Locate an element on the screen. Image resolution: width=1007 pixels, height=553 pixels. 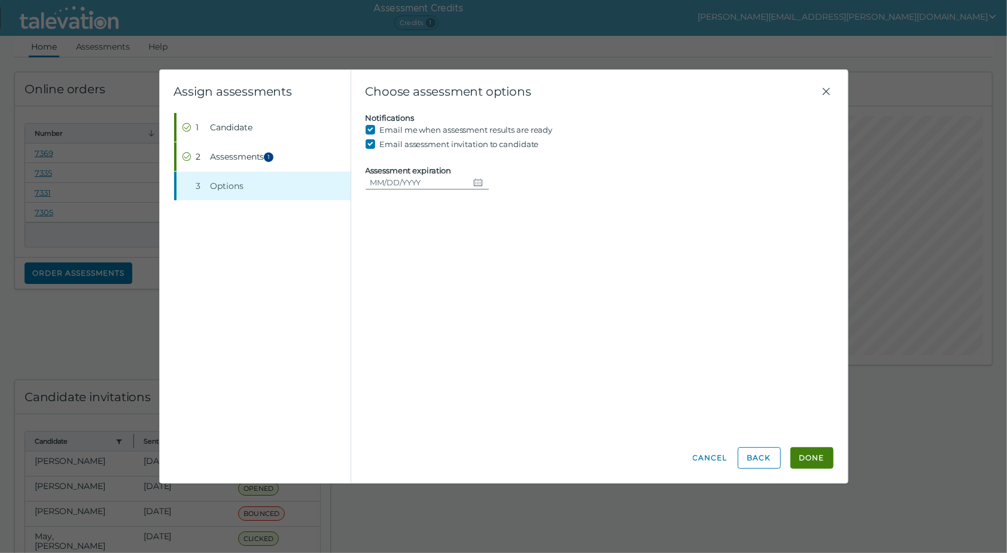
span: 1 is located at coordinates (269, 157).